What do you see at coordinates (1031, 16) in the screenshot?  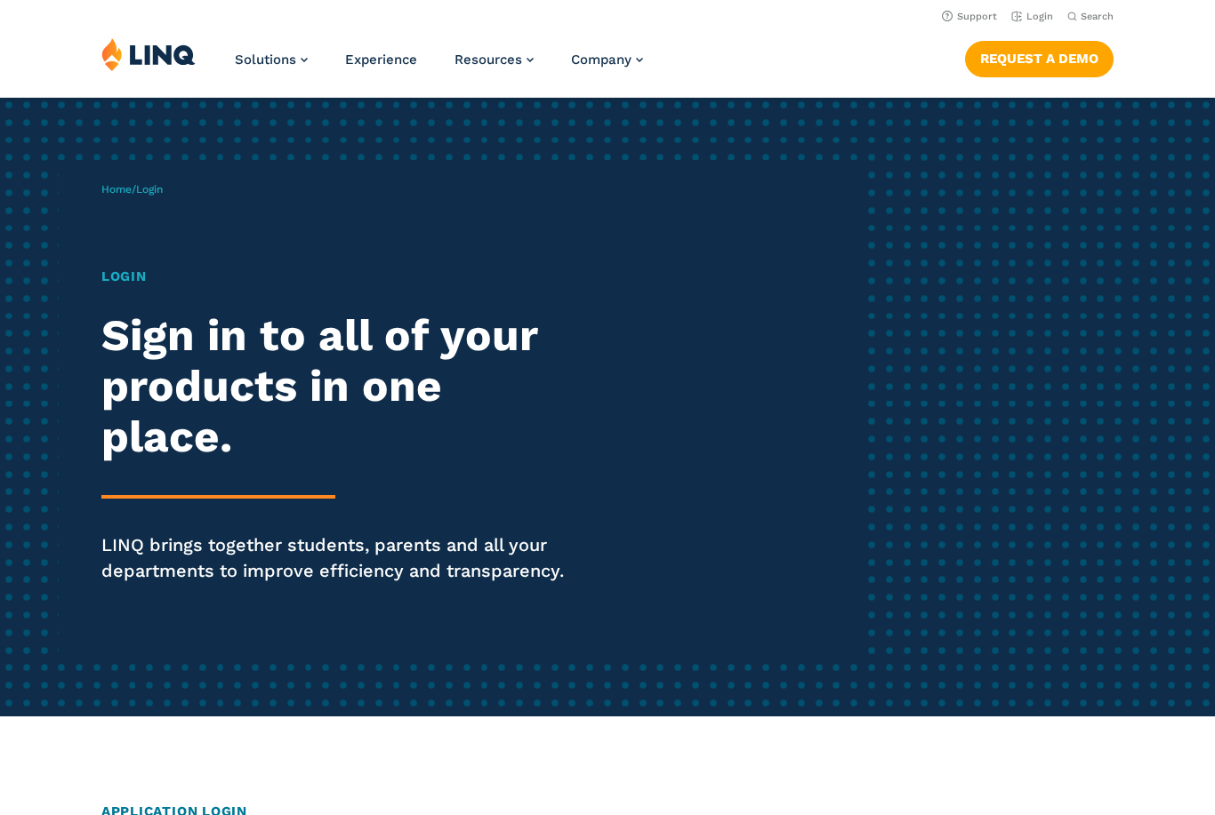 I see `a: Login` at bounding box center [1031, 16].